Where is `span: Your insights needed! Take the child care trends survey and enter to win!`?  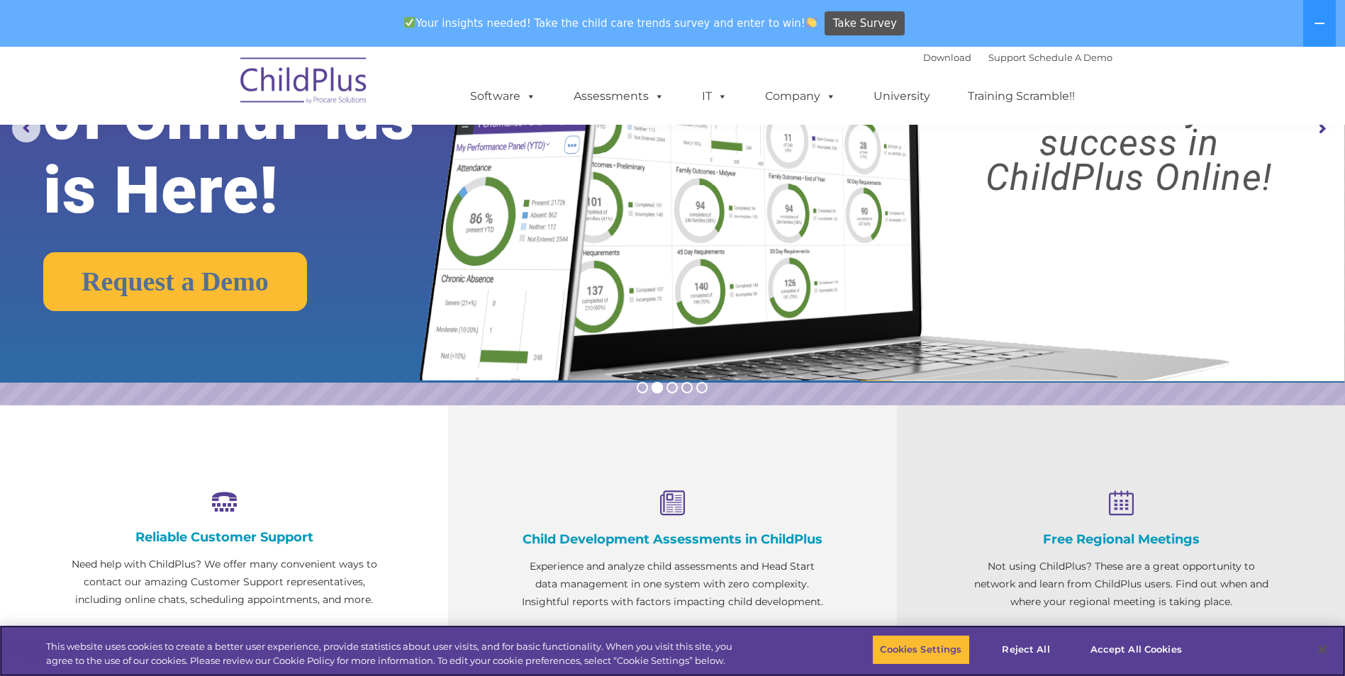
span: Your insights needed! Take the child care trends survey and enter to win! is located at coordinates (611, 23).